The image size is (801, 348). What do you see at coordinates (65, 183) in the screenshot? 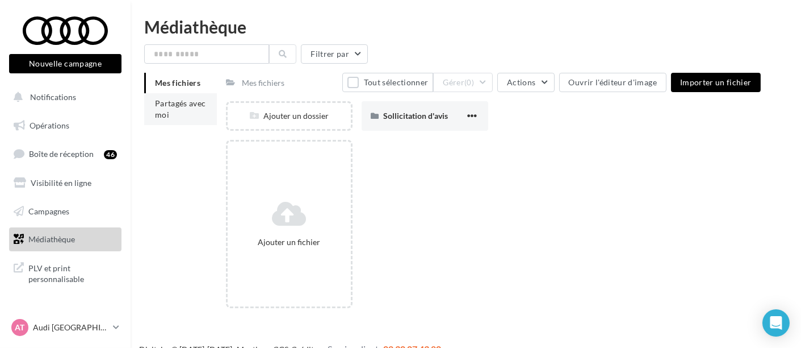
I see `a: Visibilité en ligne` at bounding box center [65, 183].